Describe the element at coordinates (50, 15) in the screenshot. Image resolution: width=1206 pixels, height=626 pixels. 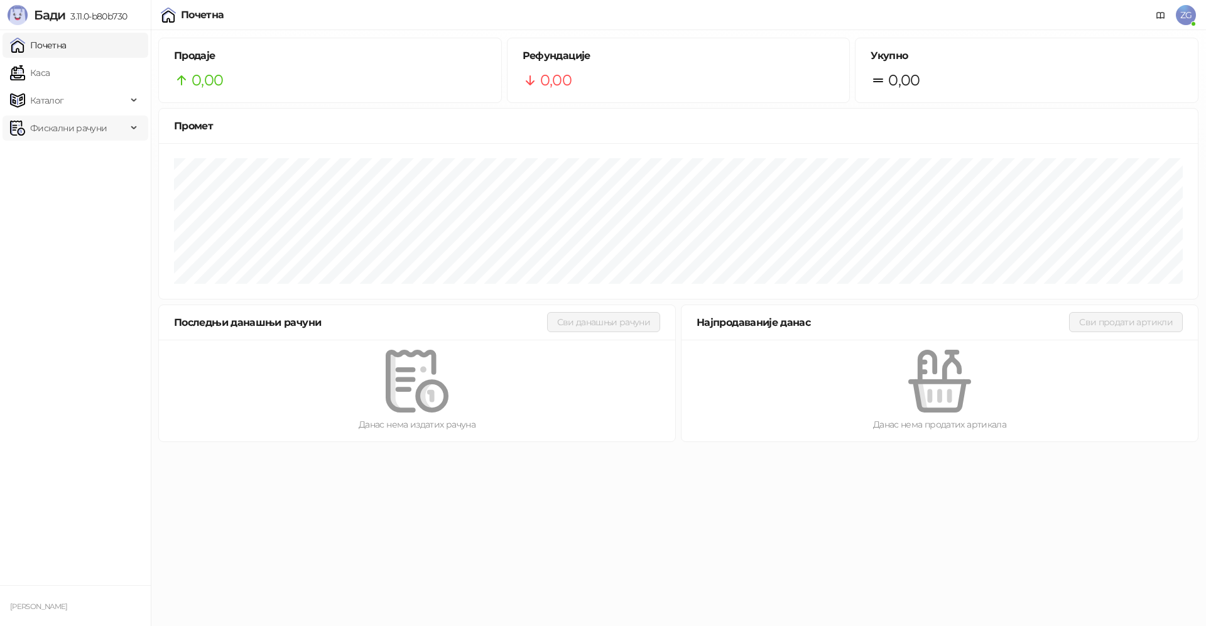
I see `span: Бади` at that location.